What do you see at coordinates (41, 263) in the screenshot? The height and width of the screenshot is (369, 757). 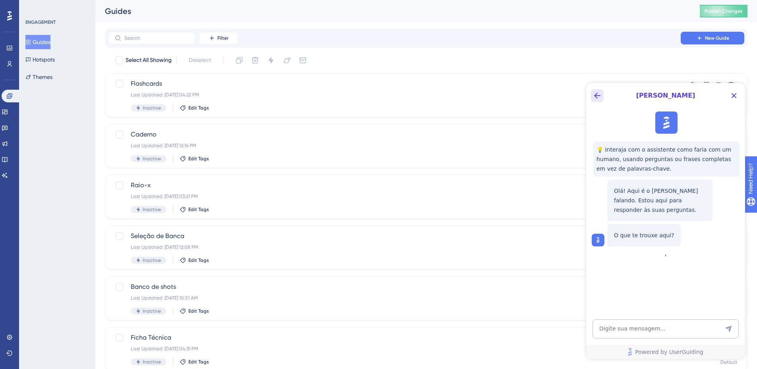 I see `button: Carregar anexo` at bounding box center [41, 263].